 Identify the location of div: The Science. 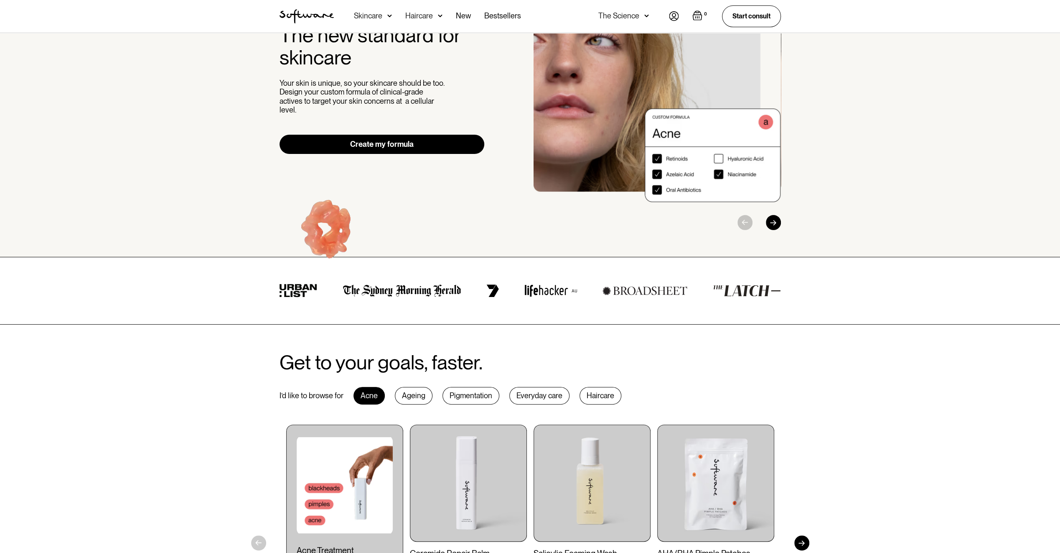
(619, 16).